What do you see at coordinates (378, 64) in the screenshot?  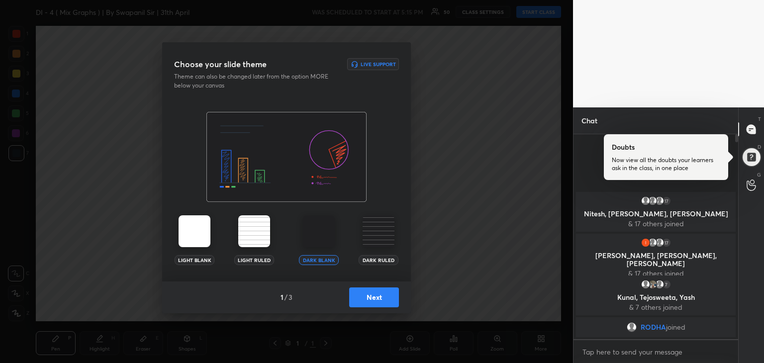 I see `h6: Live Support` at bounding box center [378, 64].